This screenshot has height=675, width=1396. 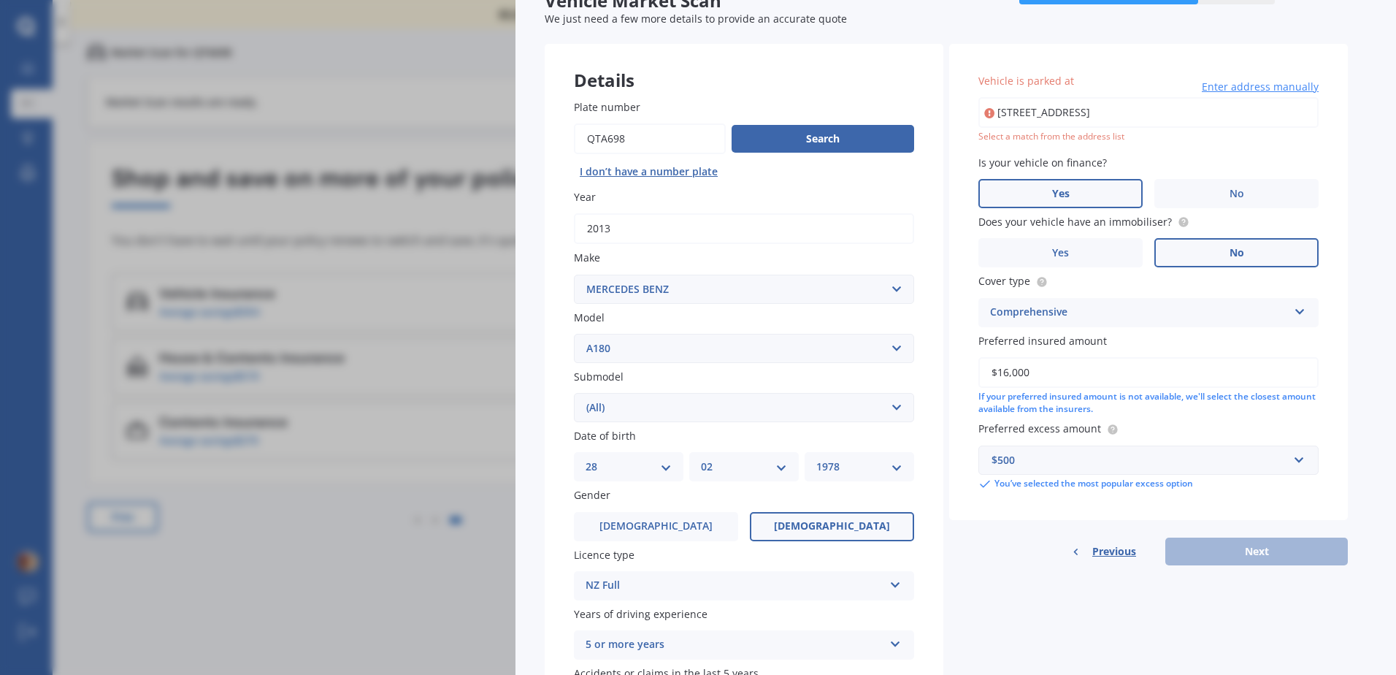 I want to click on input: YYYY, so click(x=744, y=229).